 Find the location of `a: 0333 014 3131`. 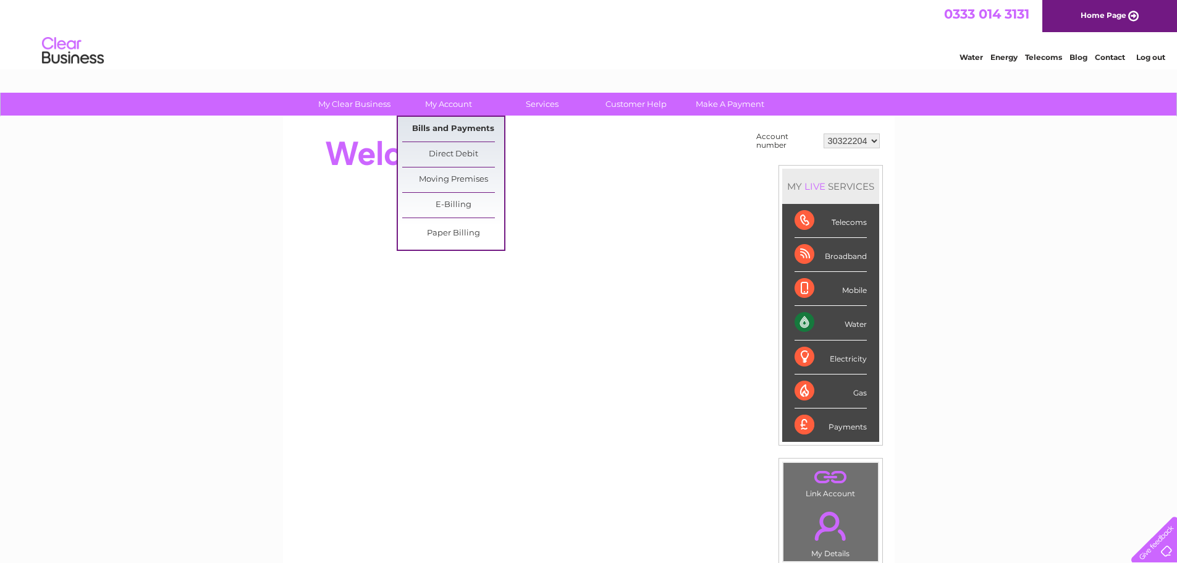

a: 0333 014 3131 is located at coordinates (987, 14).